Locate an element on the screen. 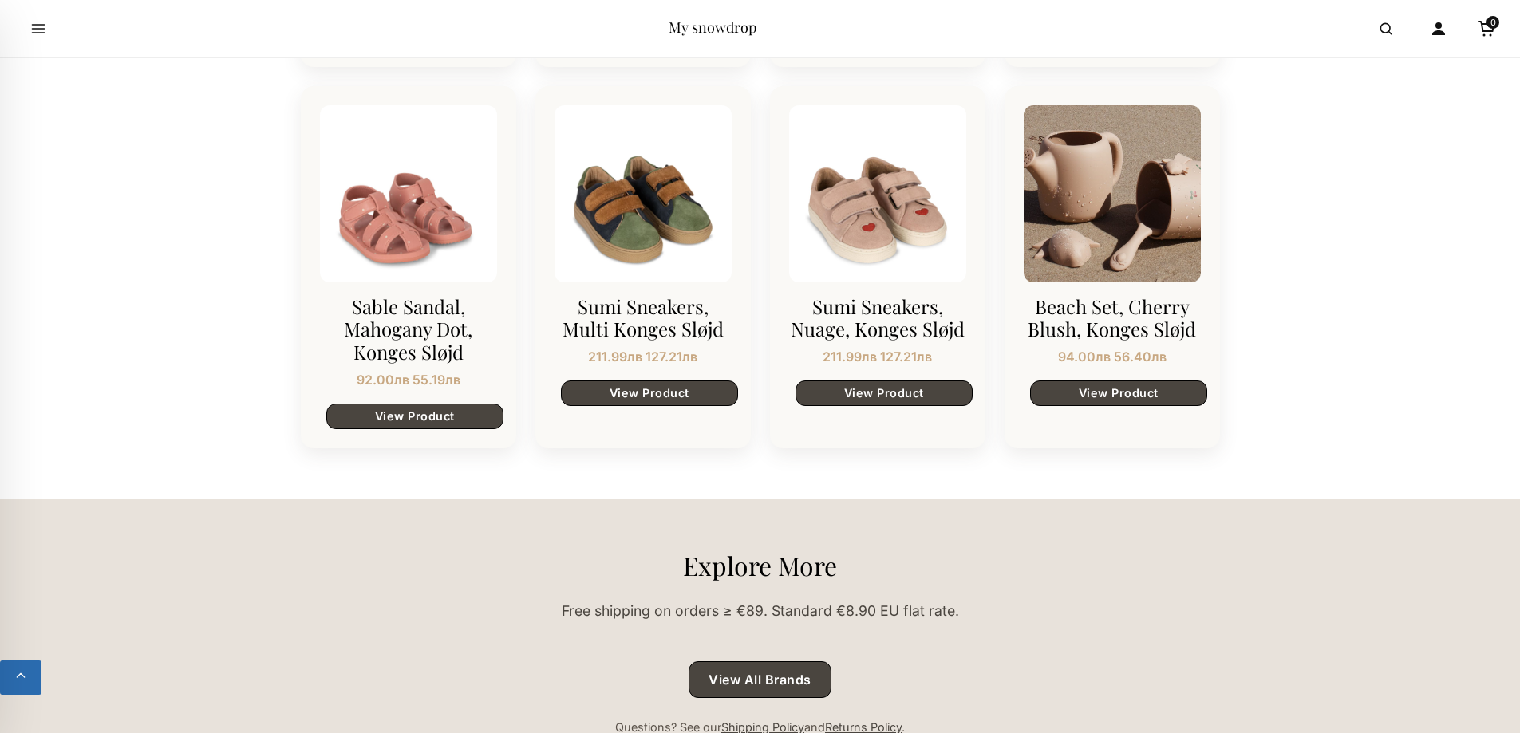  a: Cart is located at coordinates (1487, 29).